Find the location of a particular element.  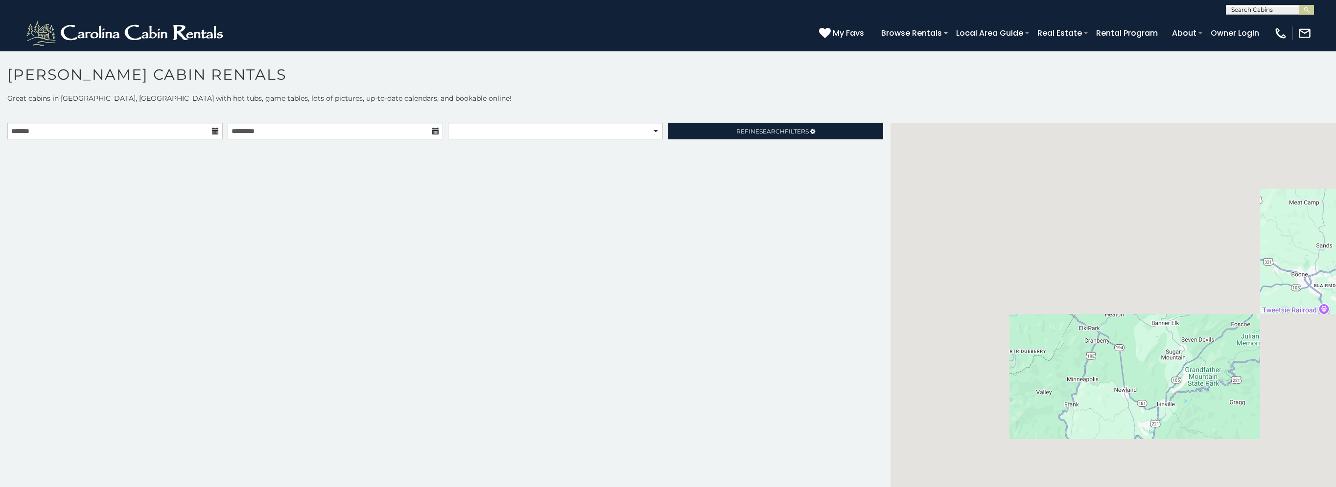

img: mail-regular-white.png is located at coordinates (1304, 33).